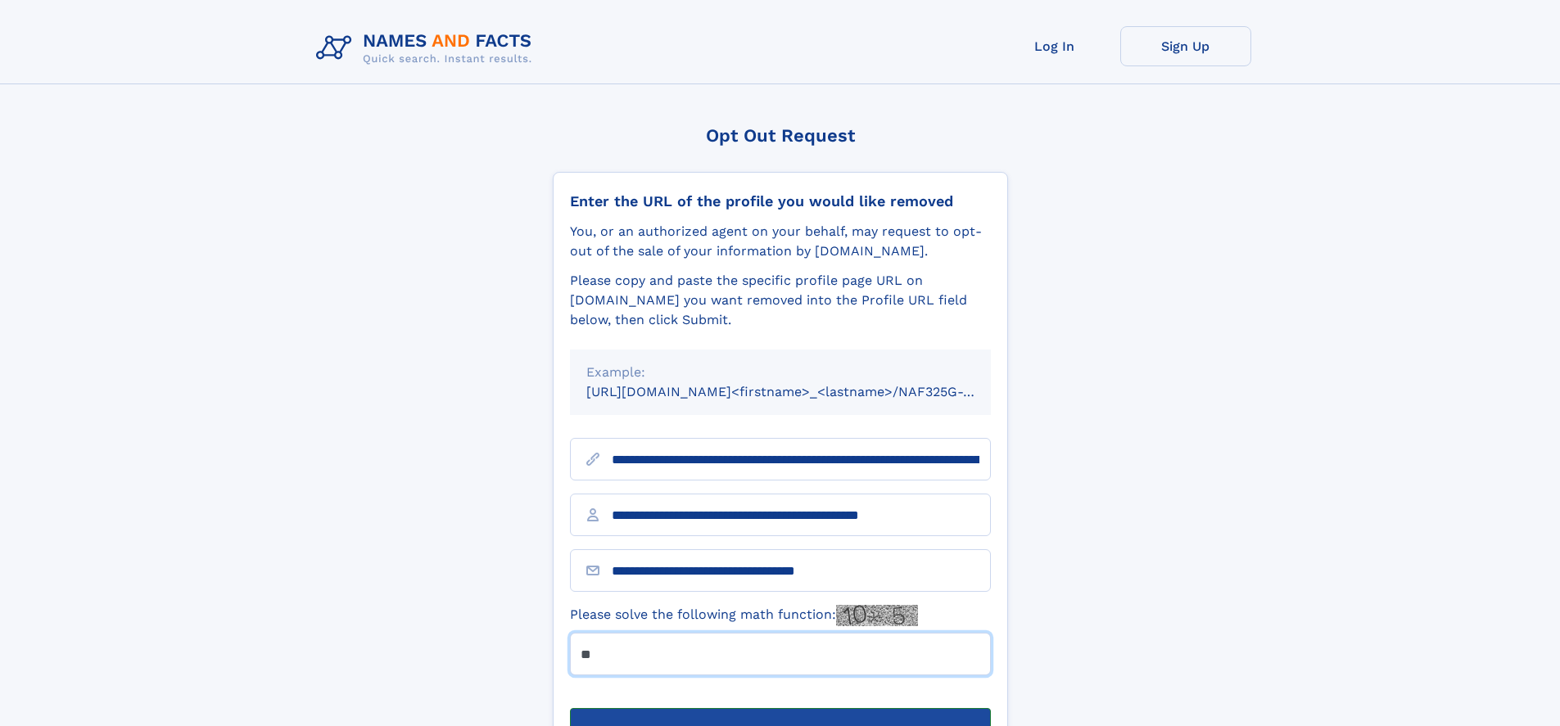 The image size is (1560, 726). Describe the element at coordinates (780, 242) in the screenshot. I see `div: You, or an authorized agent on your behalf, may request to opt-out of the sale of your informatio...` at that location.